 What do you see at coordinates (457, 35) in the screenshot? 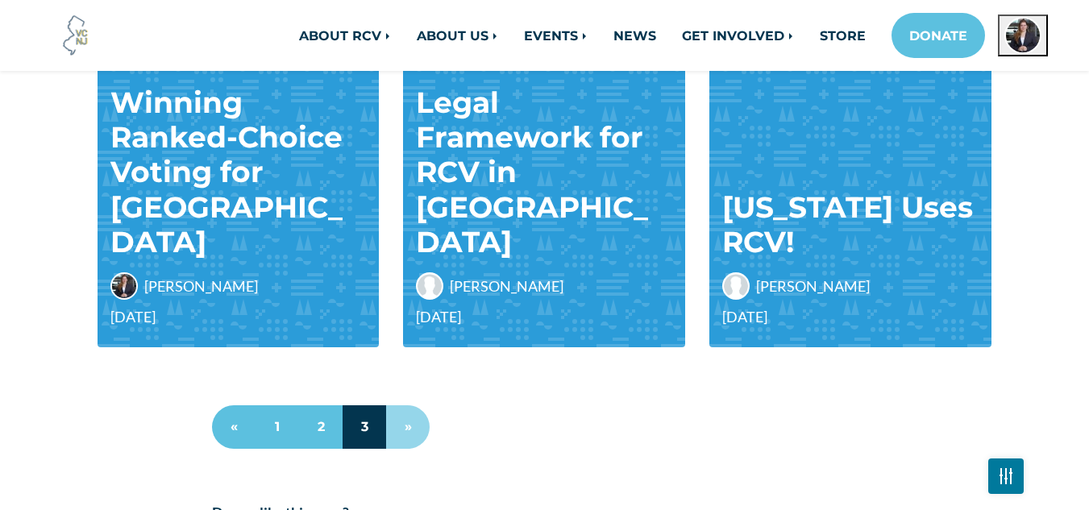
I see `a: ABOUT US` at bounding box center [457, 35].